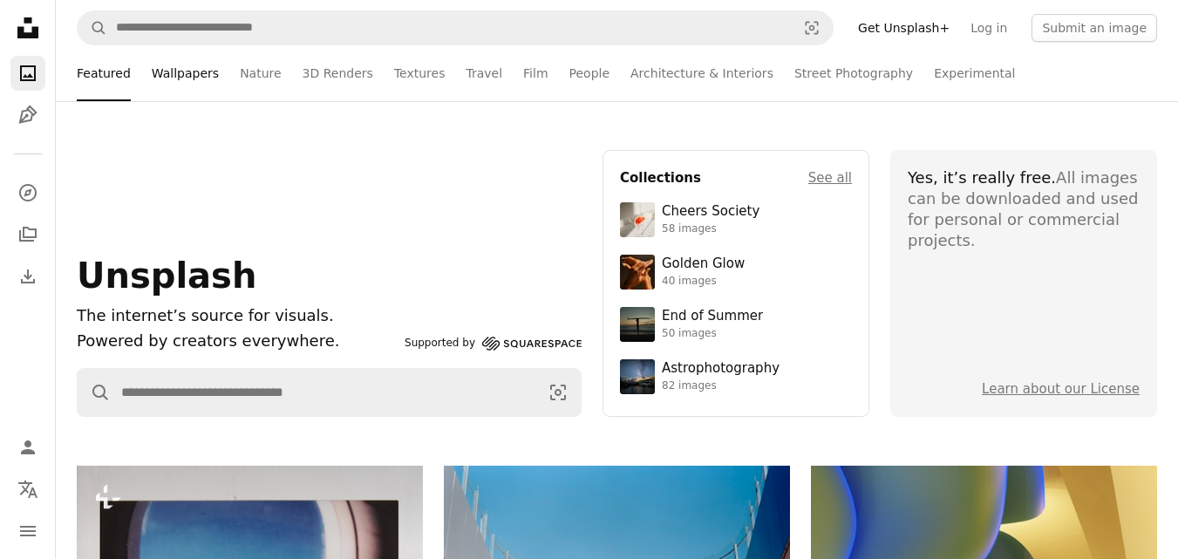 The width and height of the screenshot is (1178, 559). Describe the element at coordinates (989, 28) in the screenshot. I see `a: Log in` at that location.